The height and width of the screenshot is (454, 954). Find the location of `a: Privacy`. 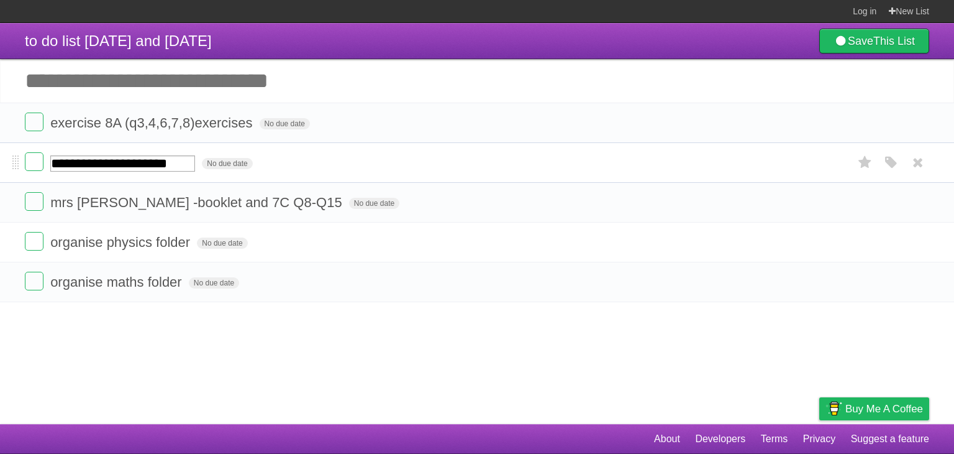

a: Privacy is located at coordinates (820, 439).